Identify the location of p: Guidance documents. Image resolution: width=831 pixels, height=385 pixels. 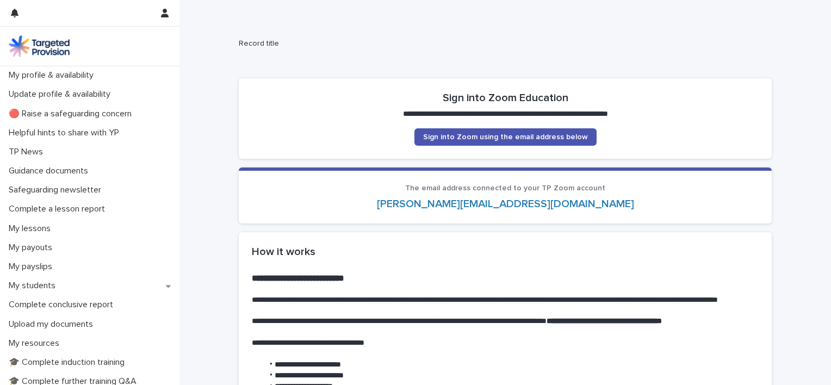
(51, 171).